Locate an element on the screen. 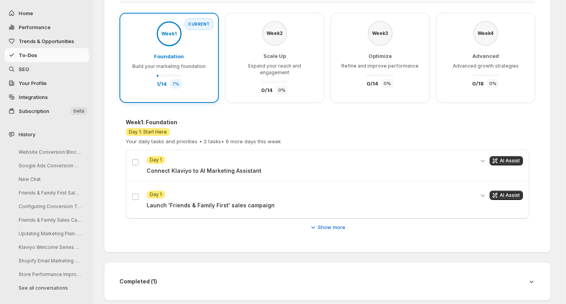  span: History is located at coordinates (27, 134).